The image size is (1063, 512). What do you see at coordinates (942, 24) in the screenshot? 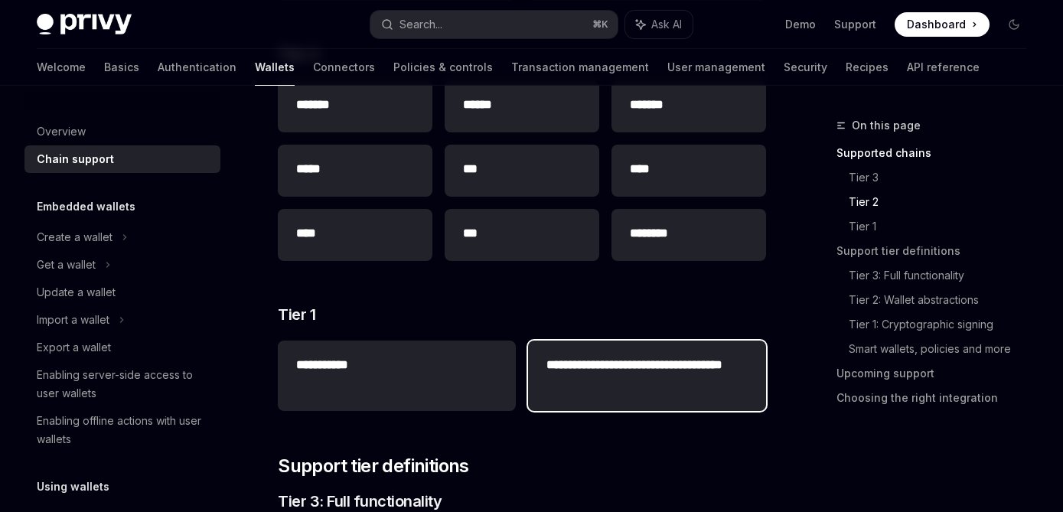
I see `a: Dashboard` at bounding box center [942, 24].